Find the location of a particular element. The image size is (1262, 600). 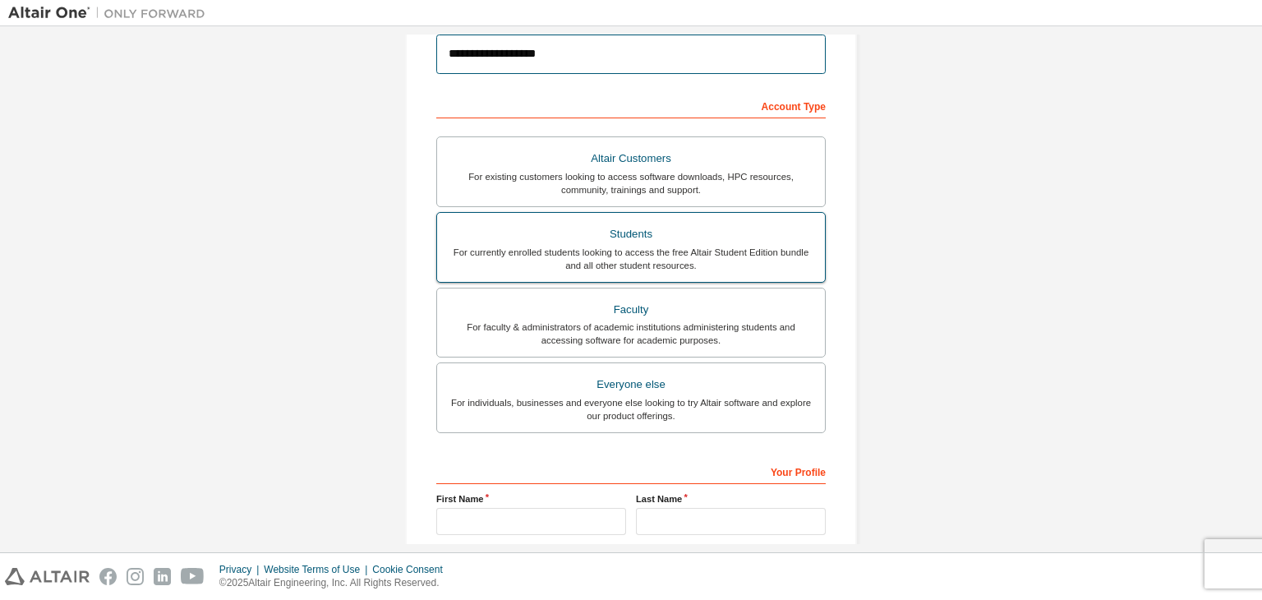

div: For existing customers looking to access software downloads, HPC resources, community, trainings ... is located at coordinates (631, 183).